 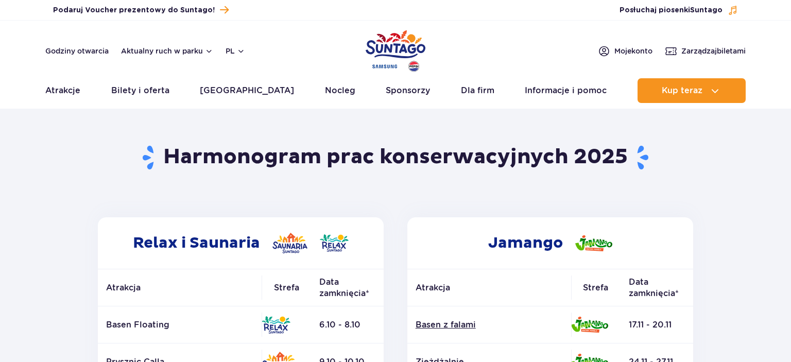 I want to click on span: Moje konto, so click(x=634, y=51).